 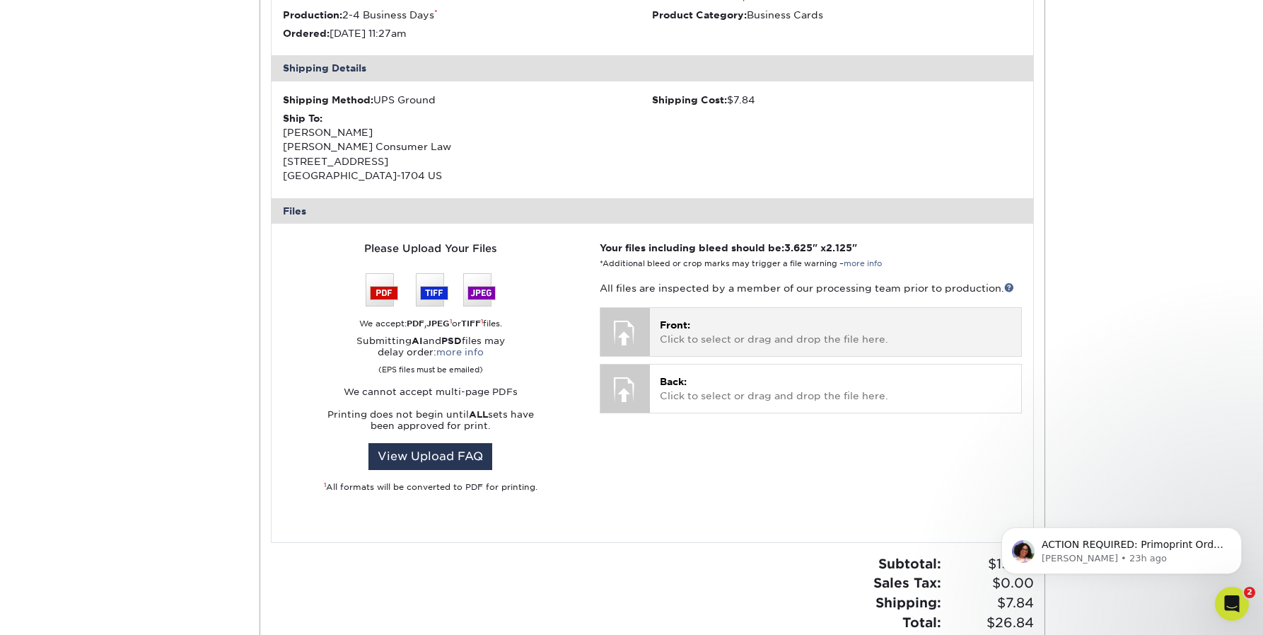 What do you see at coordinates (73, 468) in the screenshot?
I see `button: Upload attachment` at bounding box center [73, 468].